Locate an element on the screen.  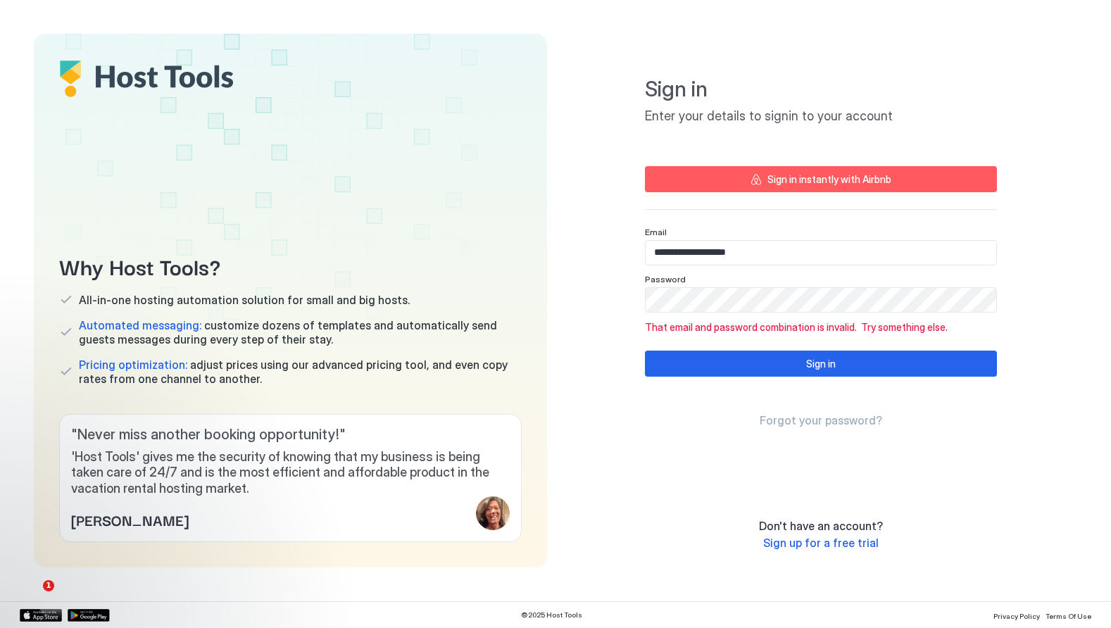
span: © 2025 Host Tools is located at coordinates (551, 615).